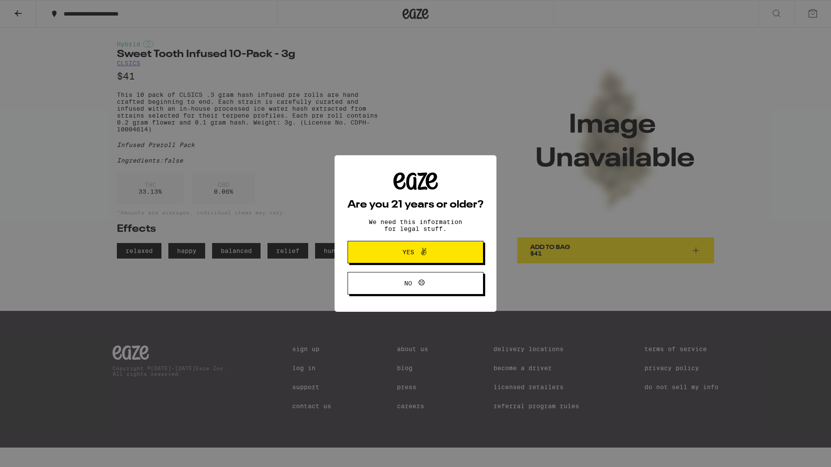  Describe the element at coordinates (415, 225) in the screenshot. I see `p: We need this information for legal stuff.` at that location.